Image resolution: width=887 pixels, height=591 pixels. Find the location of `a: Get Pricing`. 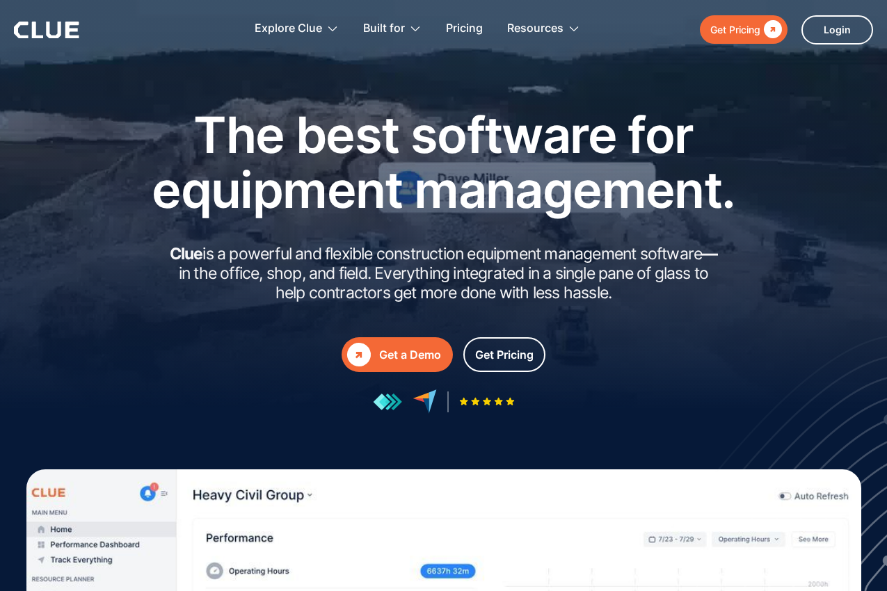

a: Get Pricing is located at coordinates (743, 29).